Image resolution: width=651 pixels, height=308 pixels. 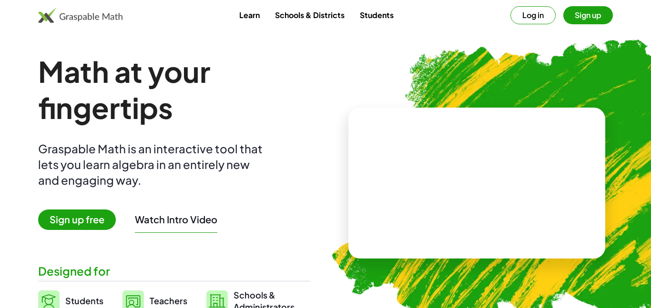 I want to click on video: What is this? This is dynamic math notation. Dynamic math notation plays a central role in how Gr..., so click(x=477, y=184).